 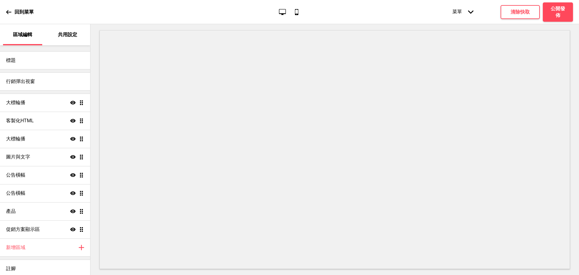 I want to click on h4: 促銷方案顯示區, so click(x=23, y=229).